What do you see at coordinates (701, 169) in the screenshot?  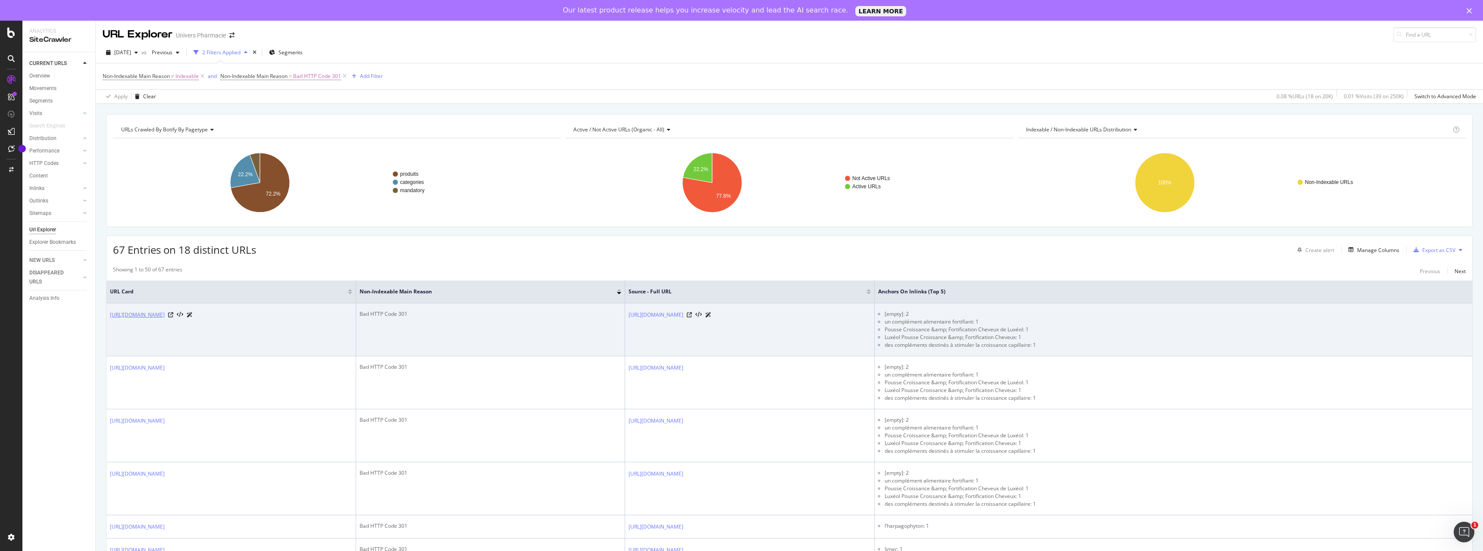 I see `text: 22.2%` at bounding box center [701, 169].